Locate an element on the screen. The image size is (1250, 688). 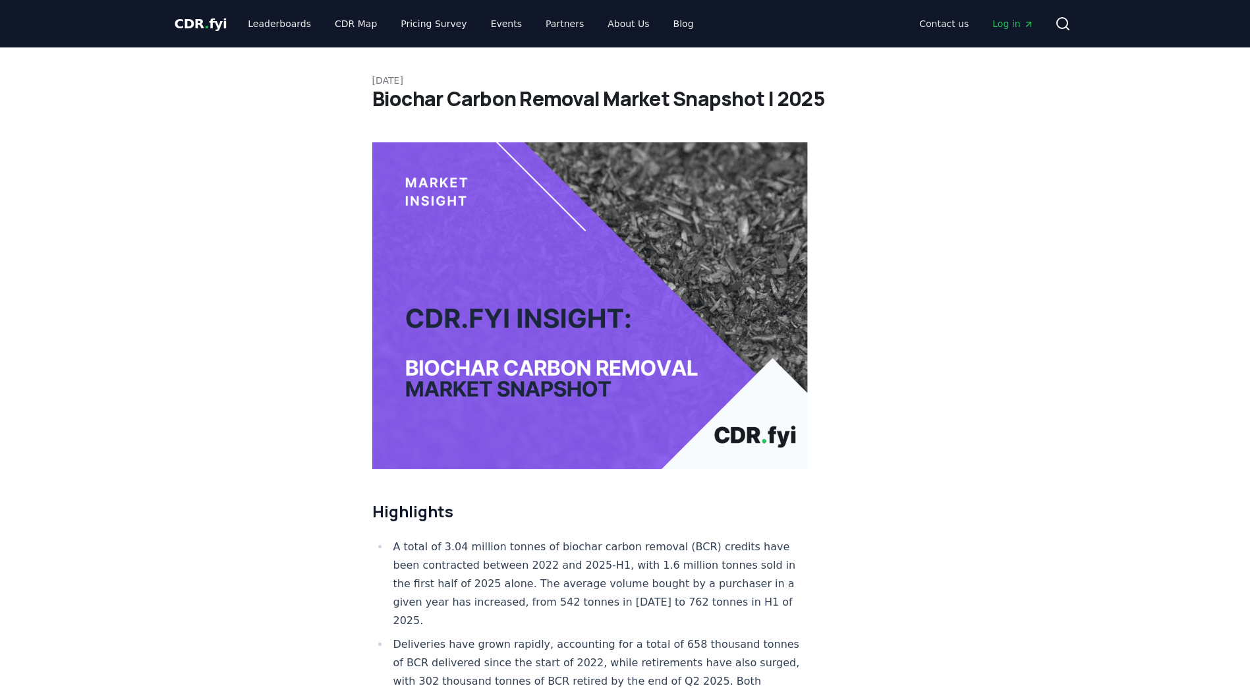
a: Events is located at coordinates (506, 24).